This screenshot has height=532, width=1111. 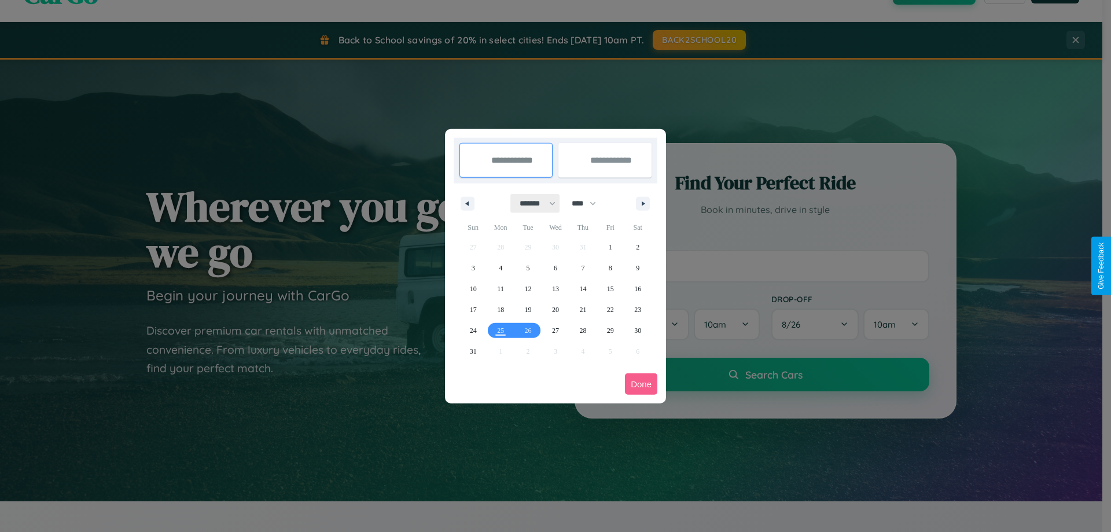 What do you see at coordinates (528, 310) in the screenshot?
I see `button: 19` at bounding box center [528, 310].